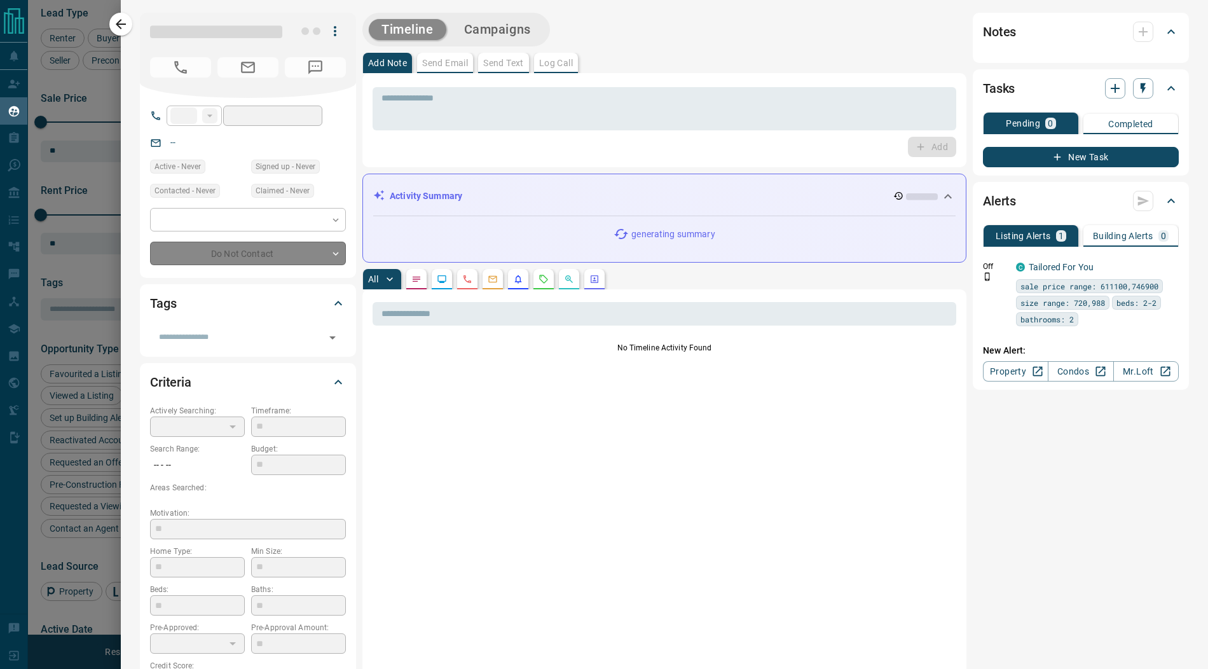 The height and width of the screenshot is (669, 1208). I want to click on span: beds: 2-2, so click(1136, 303).